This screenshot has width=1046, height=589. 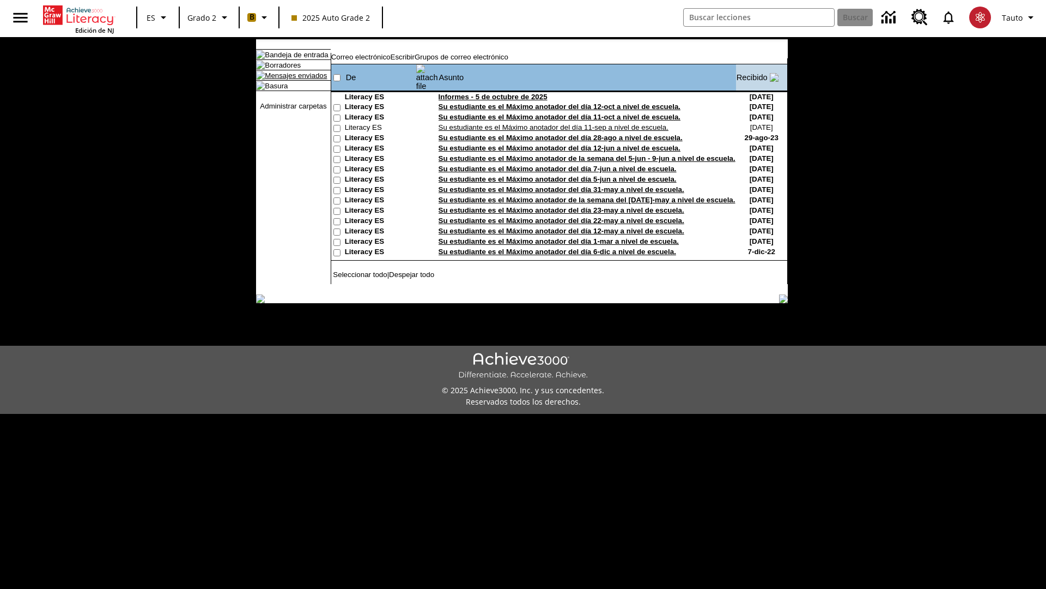 What do you see at coordinates (158, 17) in the screenshot?
I see `button: Lenguaje: ES, Selecciona un idioma` at bounding box center [158, 17].